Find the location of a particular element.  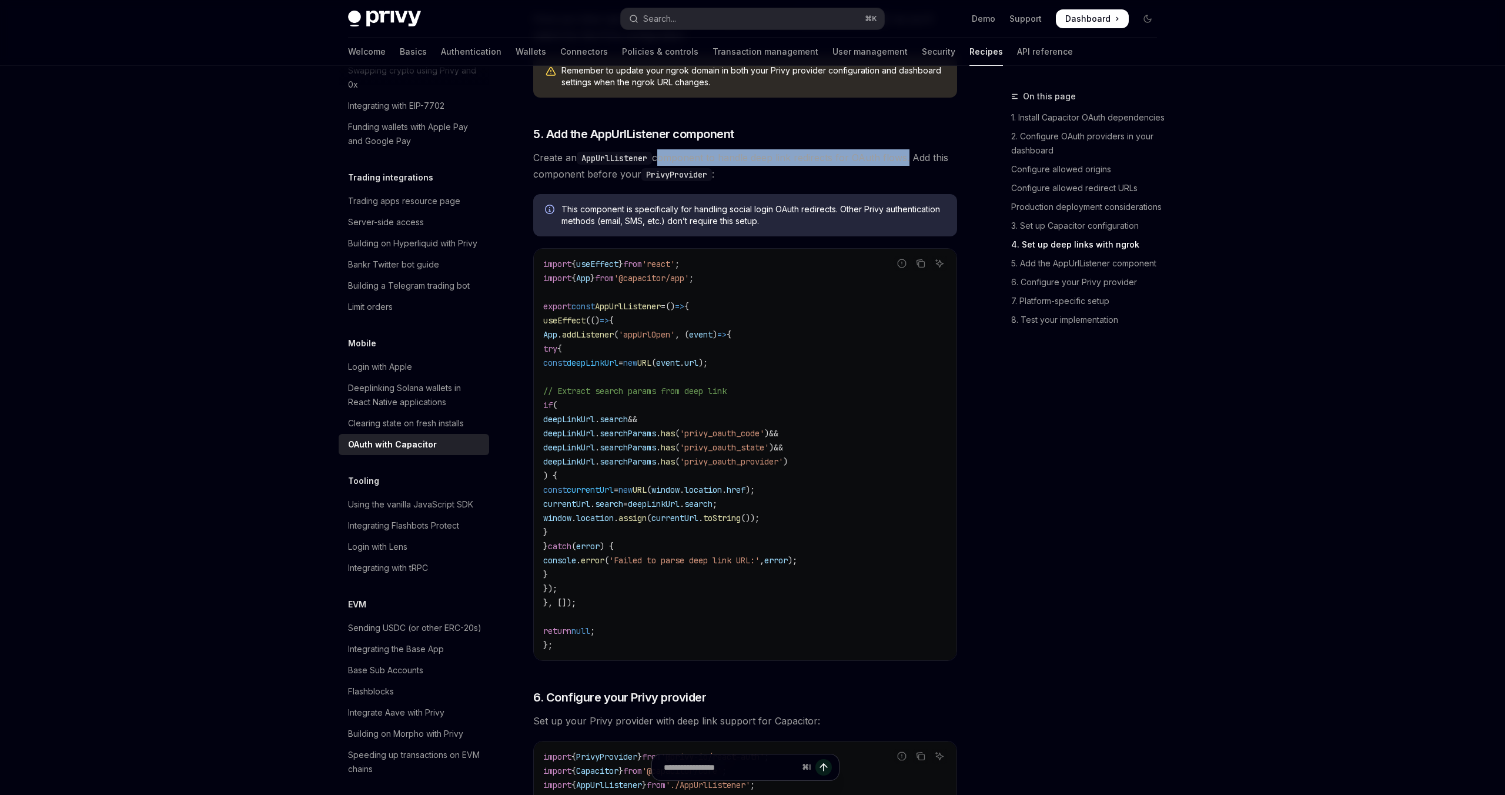

button: Open search is located at coordinates (752, 19).